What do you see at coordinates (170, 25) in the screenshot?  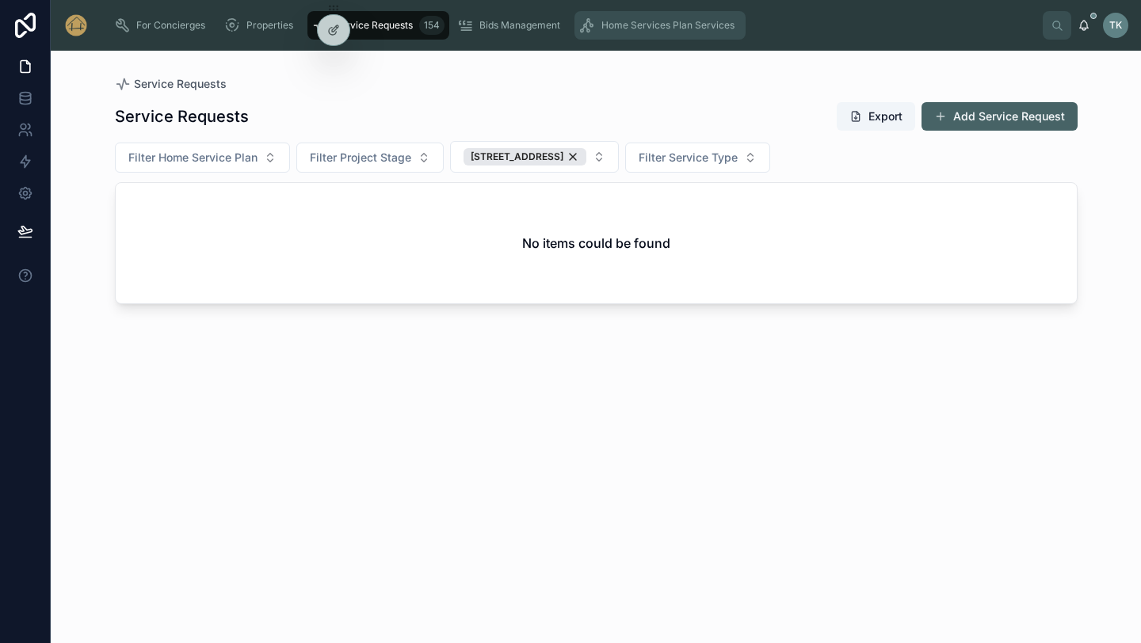 I see `span: For Concierges` at bounding box center [170, 25].